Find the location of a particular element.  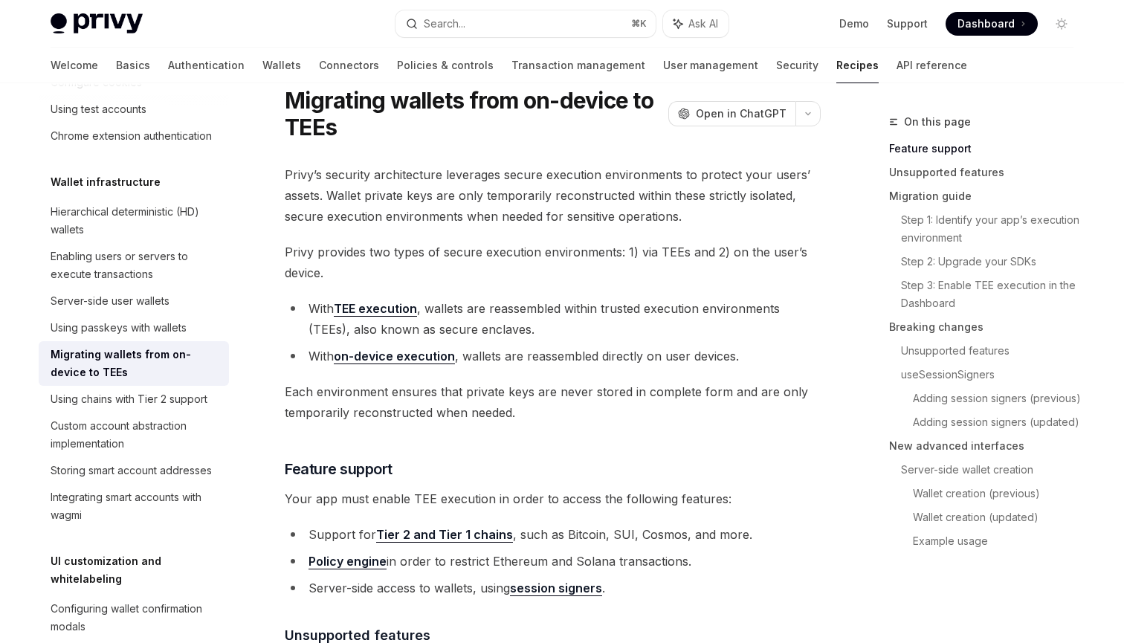

a: Wallet creation (updated) is located at coordinates (999, 517).